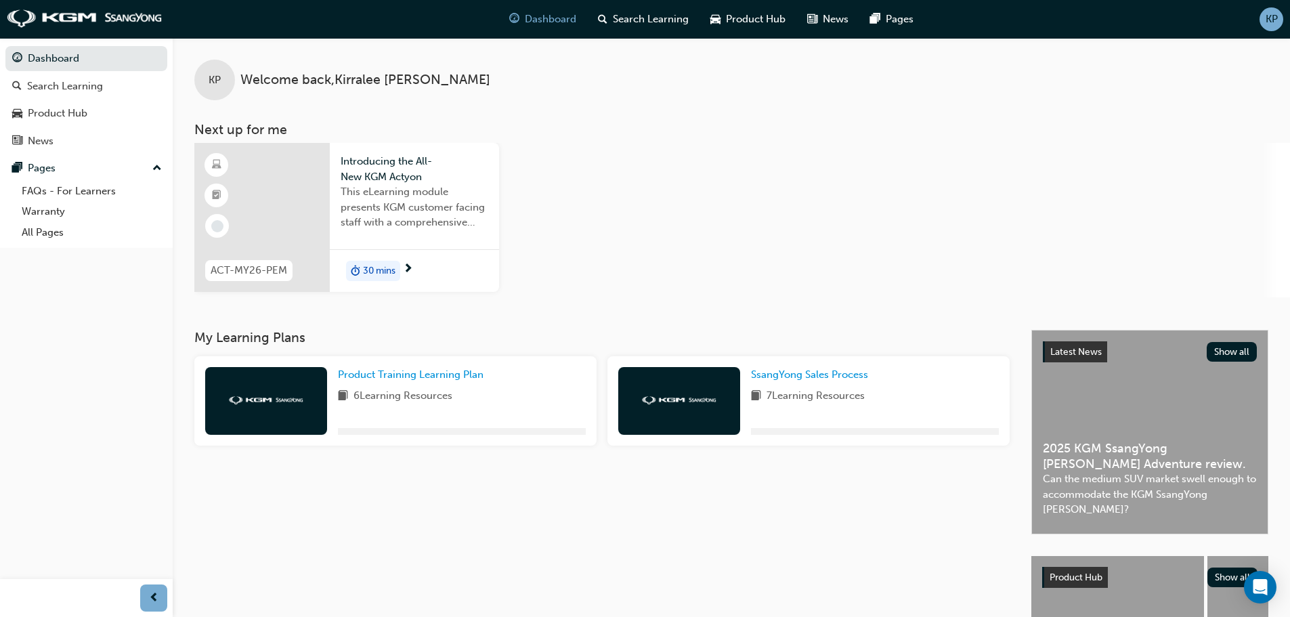 The image size is (1290, 617). What do you see at coordinates (217, 165) in the screenshot?
I see `span: learningResourceType_ELEARNING-icon` at bounding box center [217, 165].